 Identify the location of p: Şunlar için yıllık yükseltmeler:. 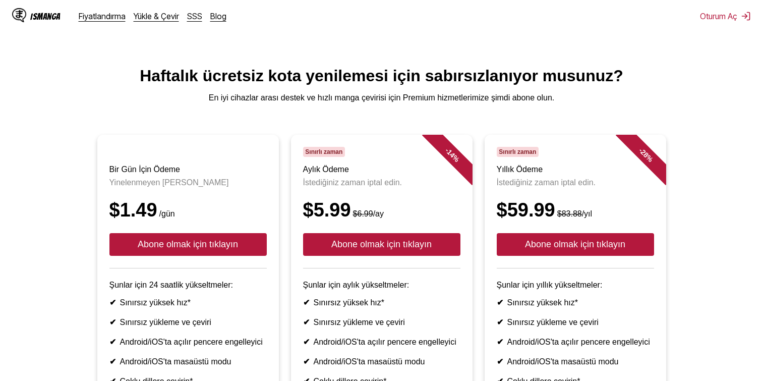
(576, 285).